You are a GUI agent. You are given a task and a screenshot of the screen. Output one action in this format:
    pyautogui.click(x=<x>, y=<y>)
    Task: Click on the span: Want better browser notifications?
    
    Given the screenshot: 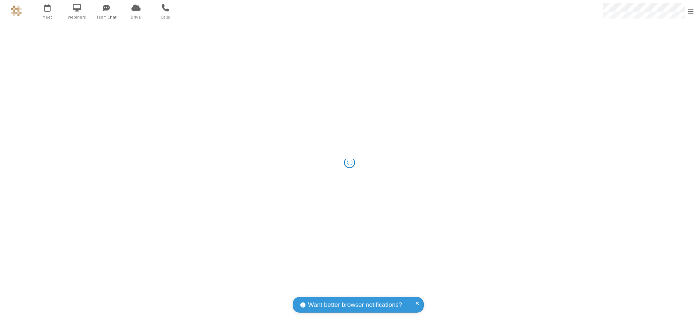 What is the action you would take?
    pyautogui.click(x=355, y=305)
    